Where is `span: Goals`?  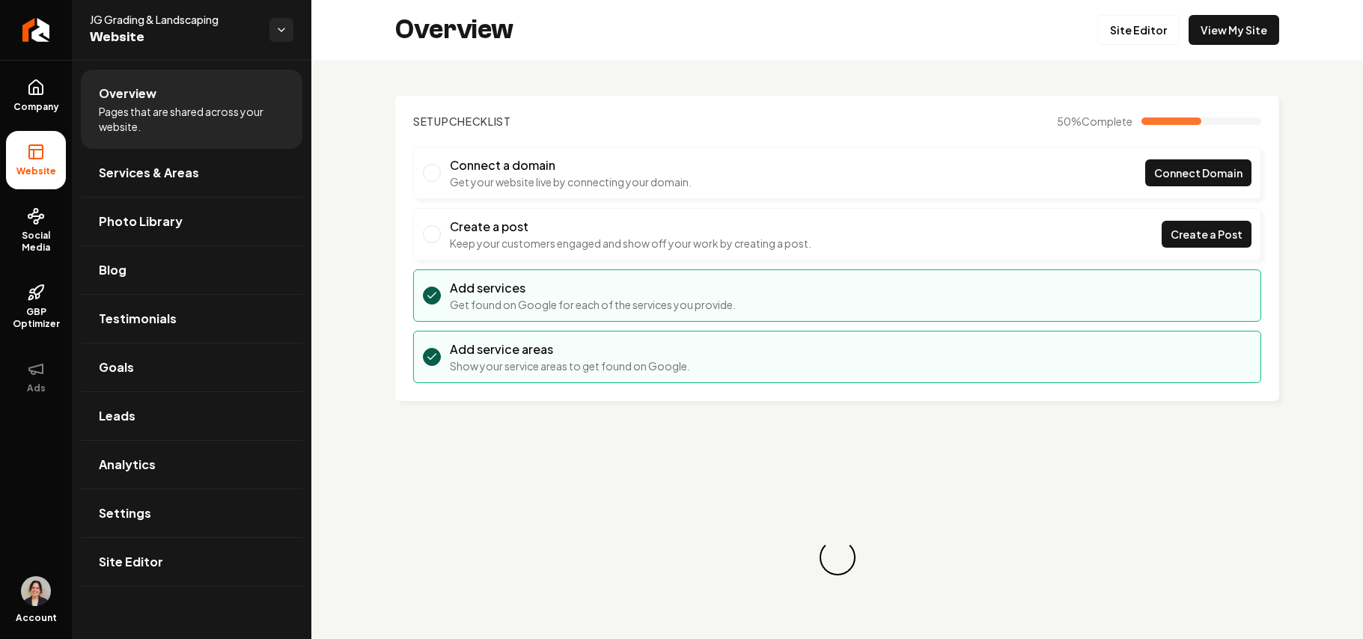
span: Goals is located at coordinates (116, 368).